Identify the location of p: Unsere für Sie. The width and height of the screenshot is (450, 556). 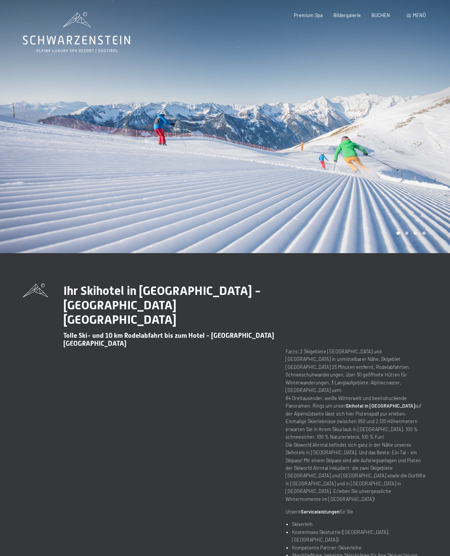
(356, 512).